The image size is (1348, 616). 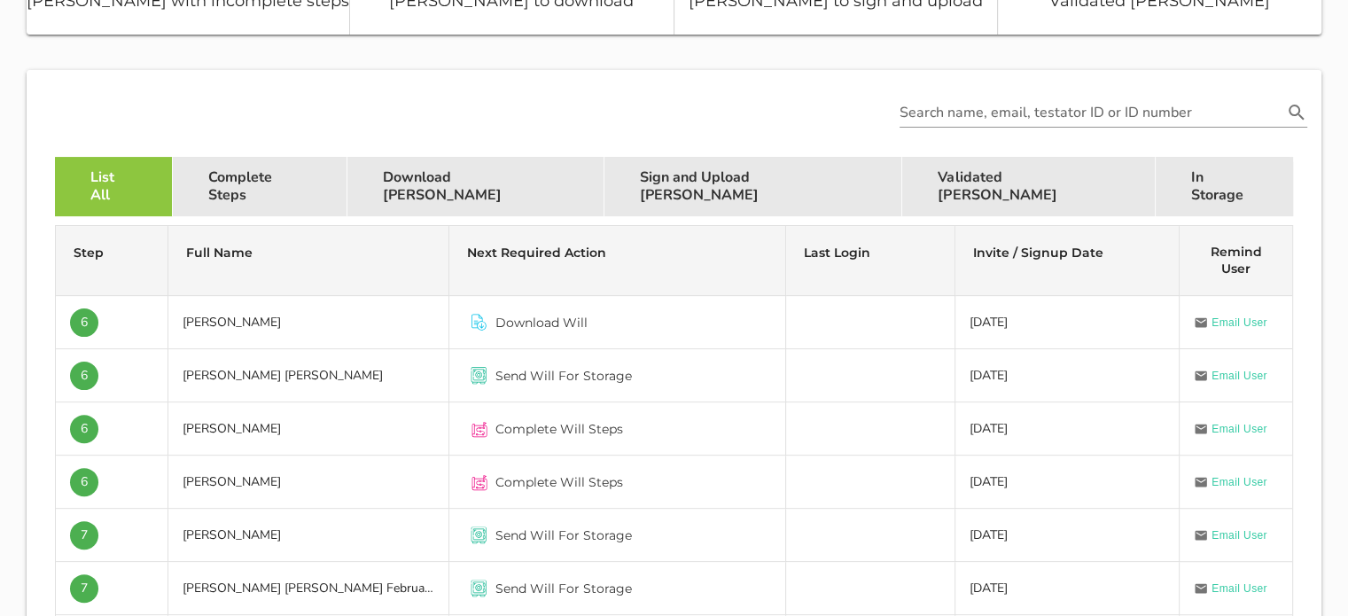 What do you see at coordinates (1235, 260) in the screenshot?
I see `th: Remind User` at bounding box center [1235, 260].